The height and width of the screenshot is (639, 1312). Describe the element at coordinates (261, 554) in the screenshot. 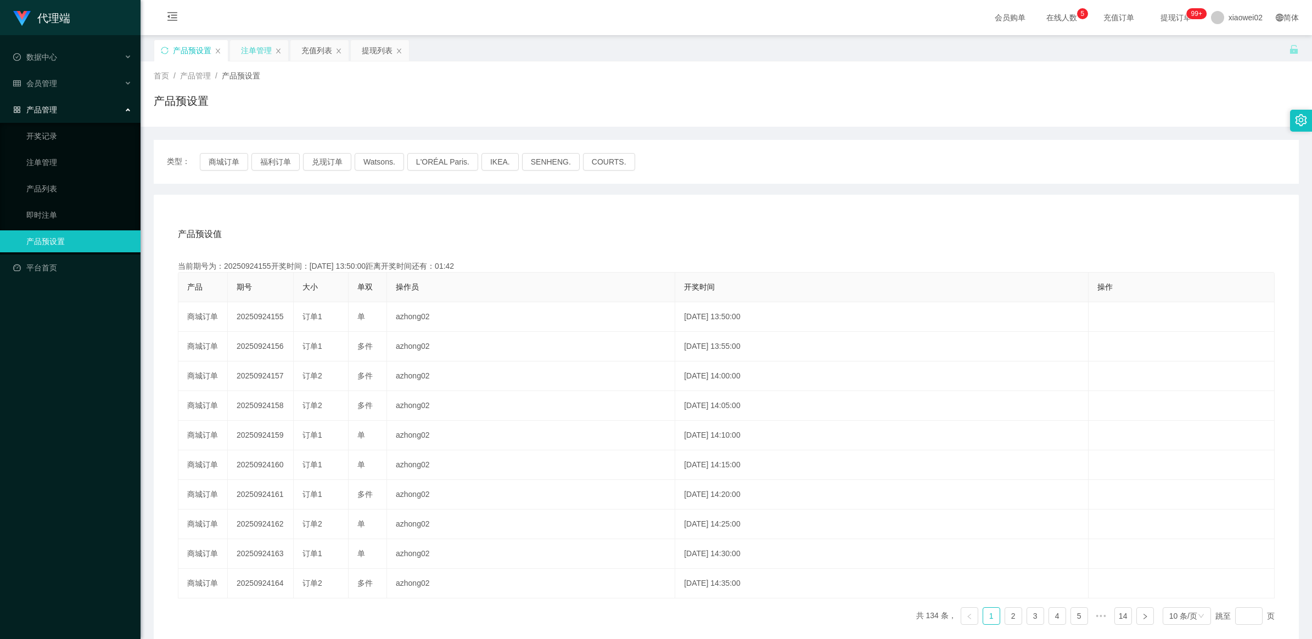

I see `td: 20250924163` at that location.